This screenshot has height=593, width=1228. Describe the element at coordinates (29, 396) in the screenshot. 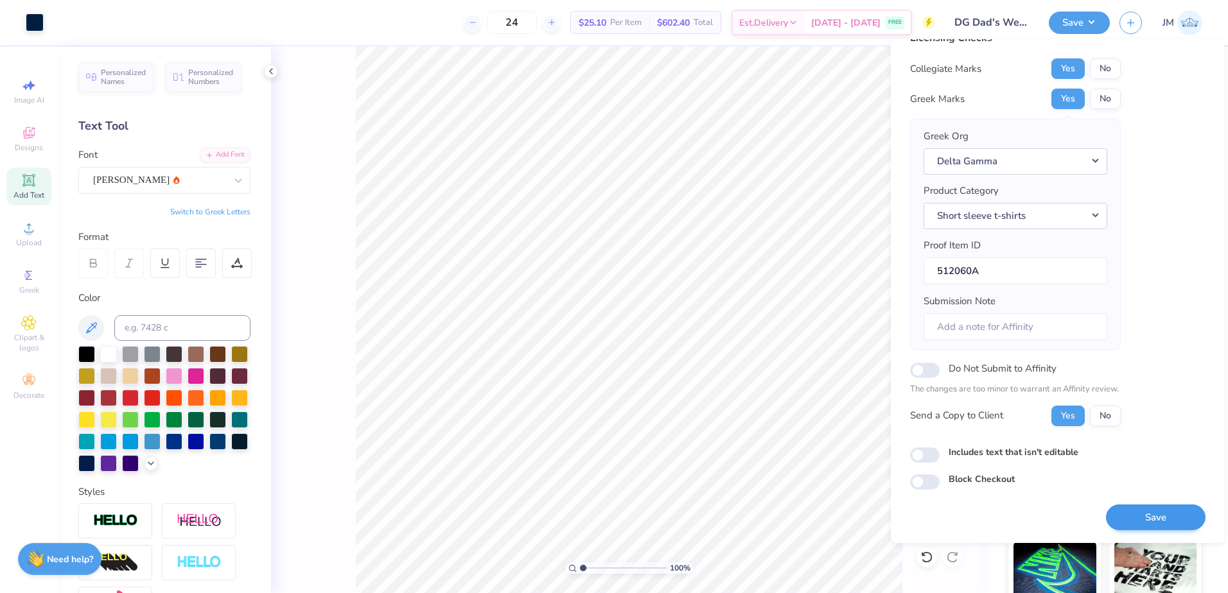

I see `span: Decorate` at that location.